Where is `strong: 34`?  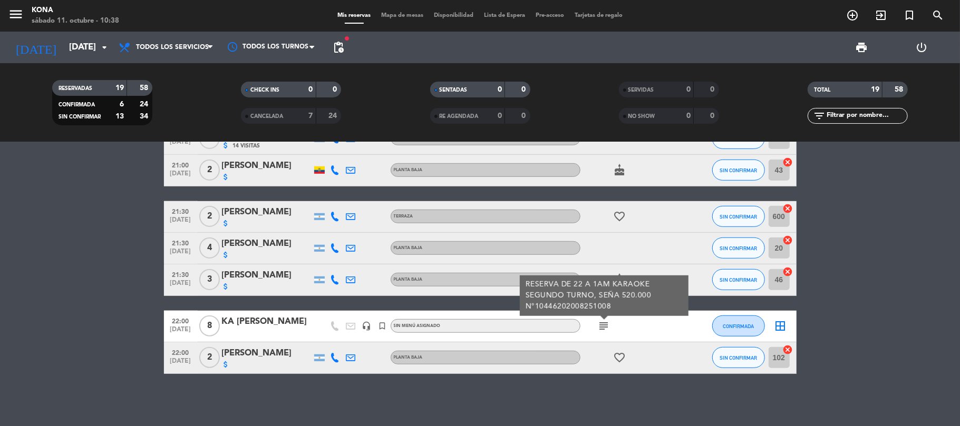
strong: 34 is located at coordinates (145, 116).